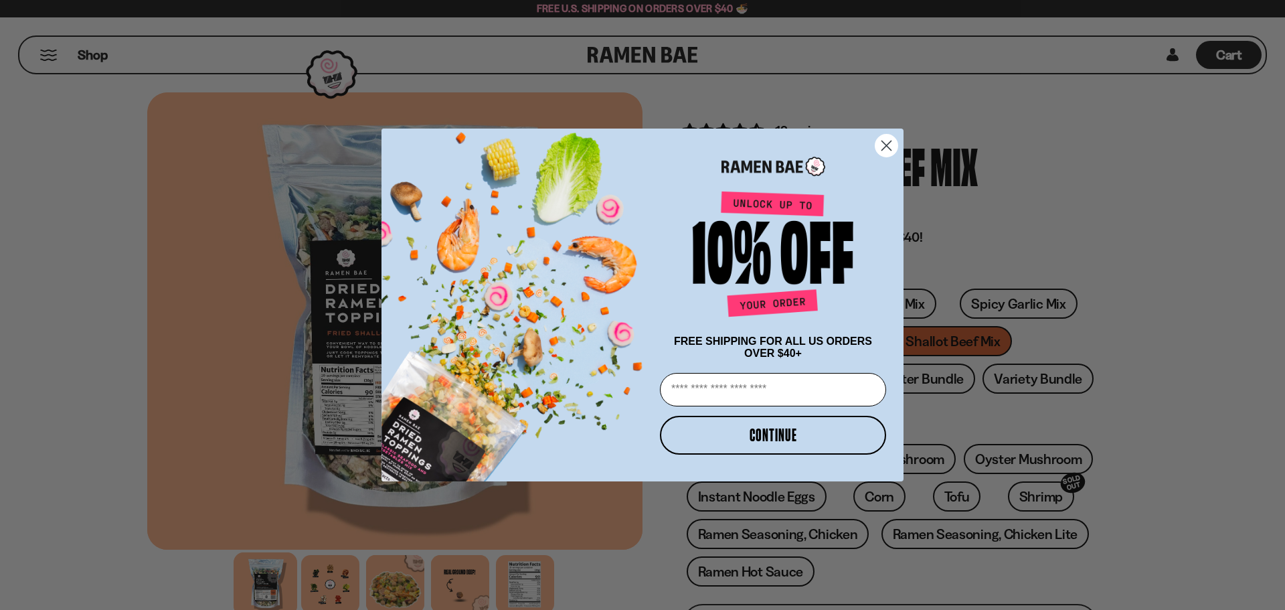 The height and width of the screenshot is (610, 1285). Describe the element at coordinates (773, 435) in the screenshot. I see `button: CONTINUE` at that location.